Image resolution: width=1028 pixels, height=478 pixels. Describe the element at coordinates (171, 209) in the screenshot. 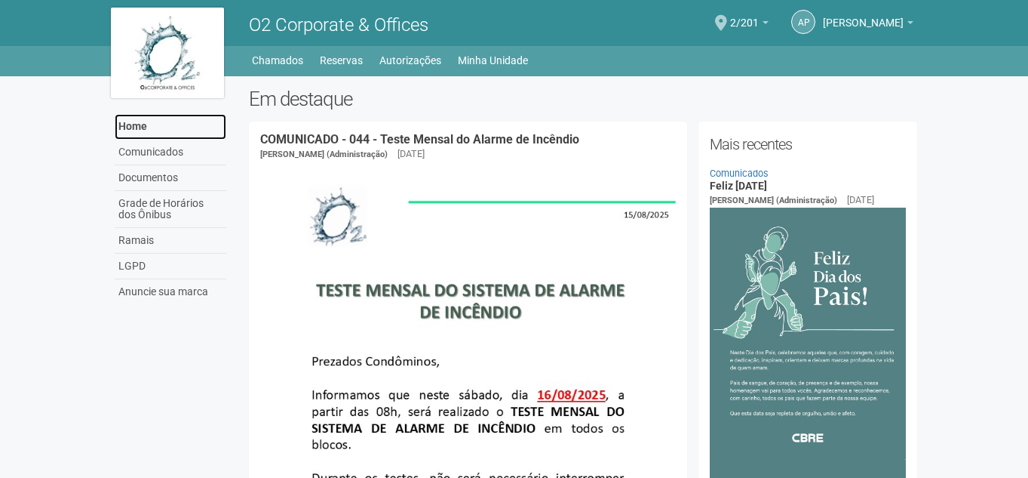

I see `a: Grade de Horários dos Ônibus` at that location.